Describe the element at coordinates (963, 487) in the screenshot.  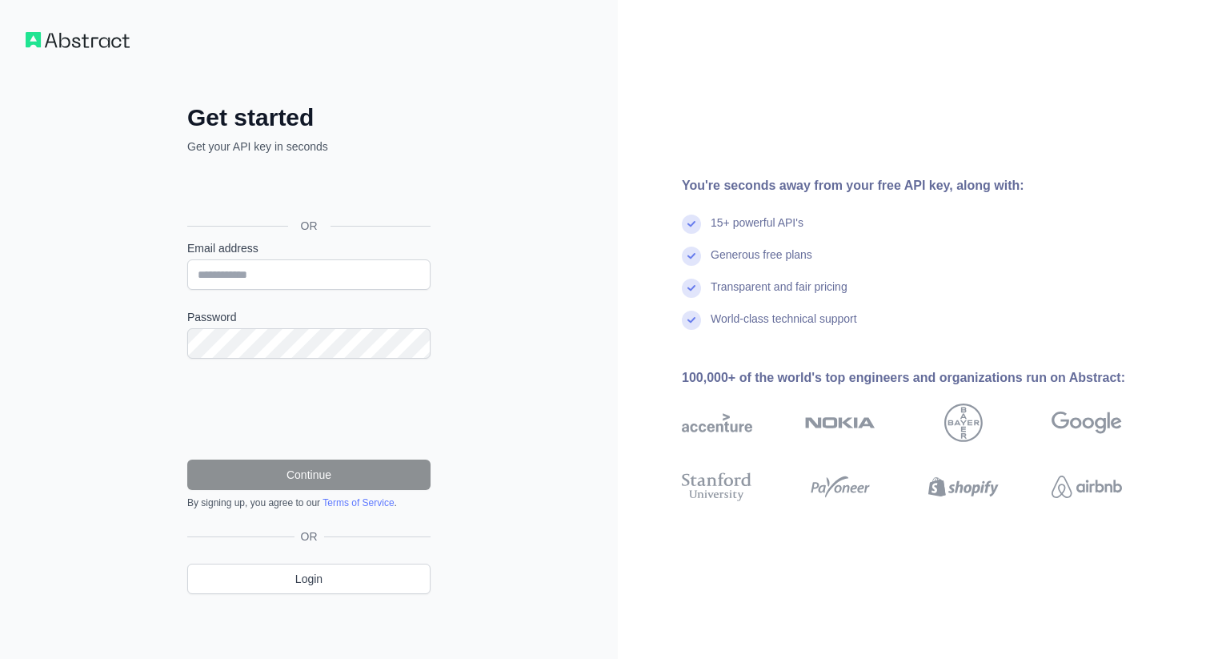
I see `img: shopify` at that location.